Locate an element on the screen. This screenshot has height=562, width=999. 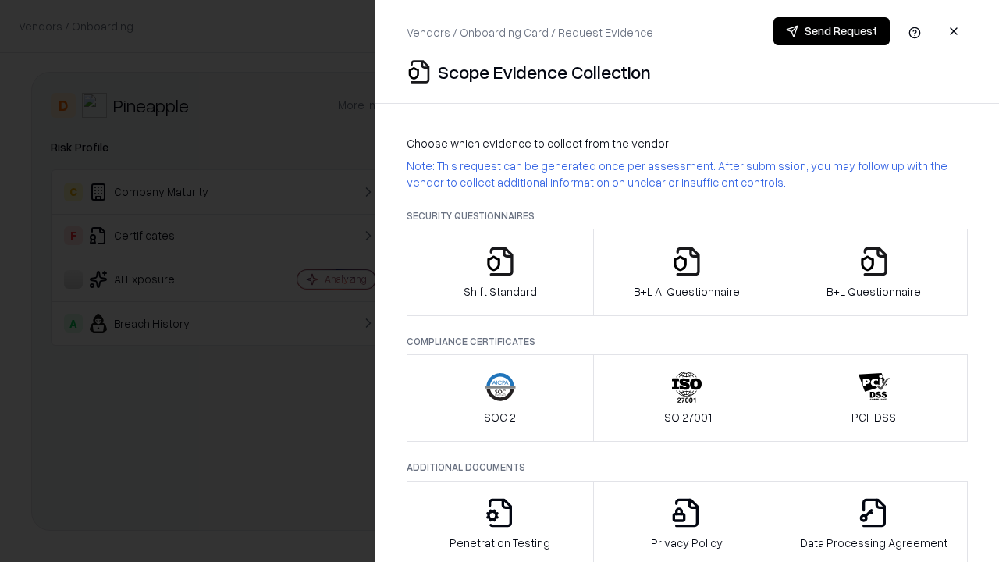
p: B+L AI Questionnaire is located at coordinates (687, 291).